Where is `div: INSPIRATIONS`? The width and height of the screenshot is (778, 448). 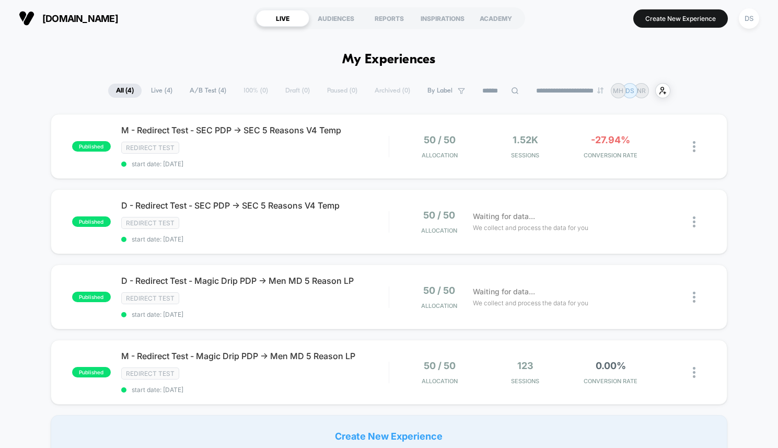
div: INSPIRATIONS is located at coordinates (443, 18).